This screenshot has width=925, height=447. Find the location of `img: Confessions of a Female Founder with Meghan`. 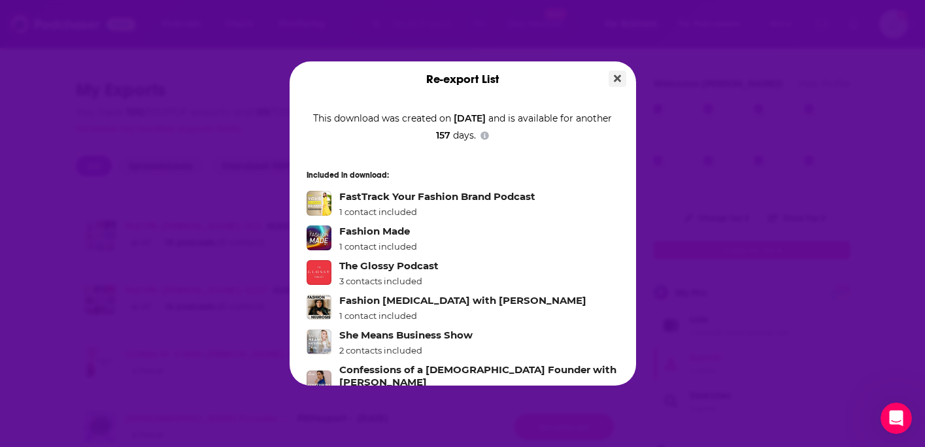

img: Confessions of a Female Founder with Meghan is located at coordinates (319, 383).